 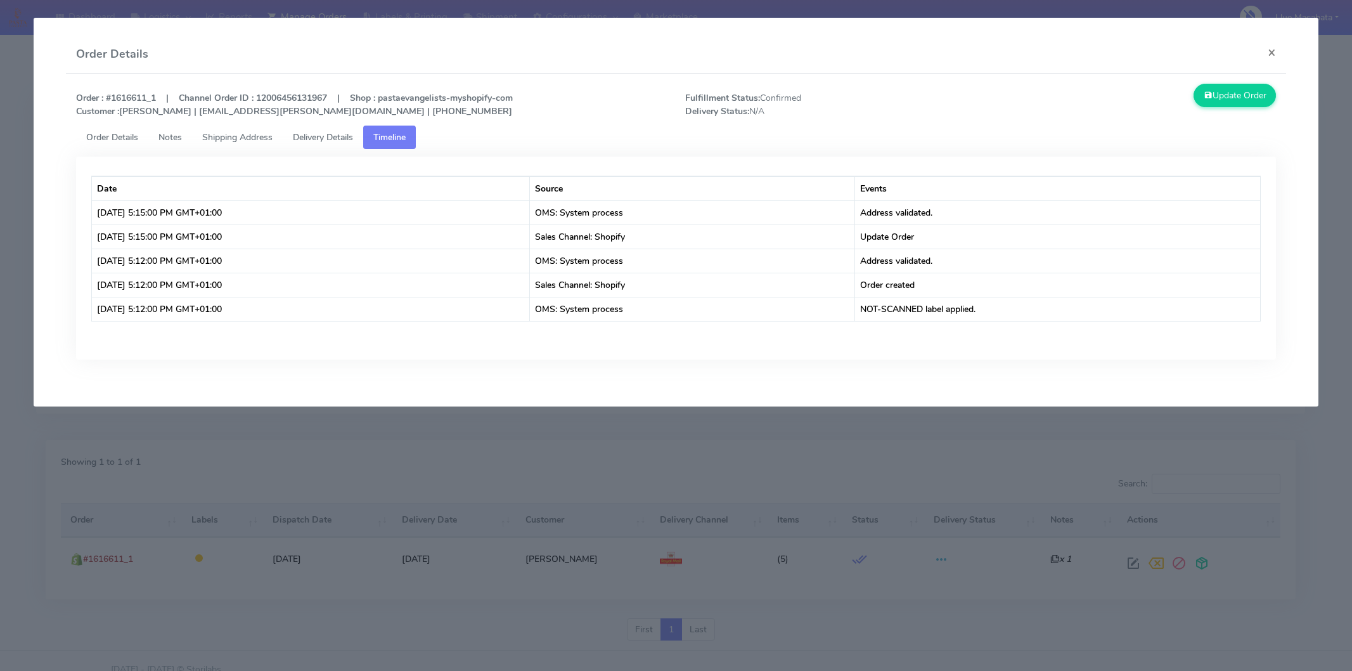 I want to click on strong: Customer :, so click(x=98, y=111).